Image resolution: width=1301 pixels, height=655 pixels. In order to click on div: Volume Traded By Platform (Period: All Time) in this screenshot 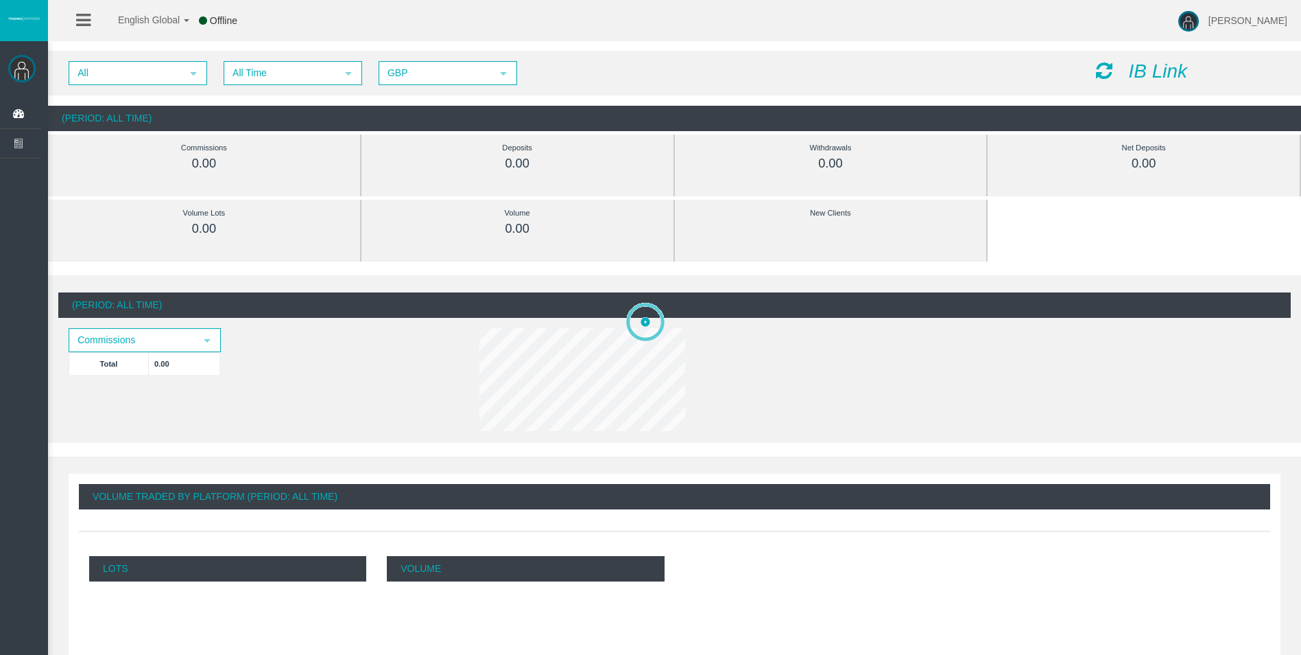, I will do `click(674, 496)`.